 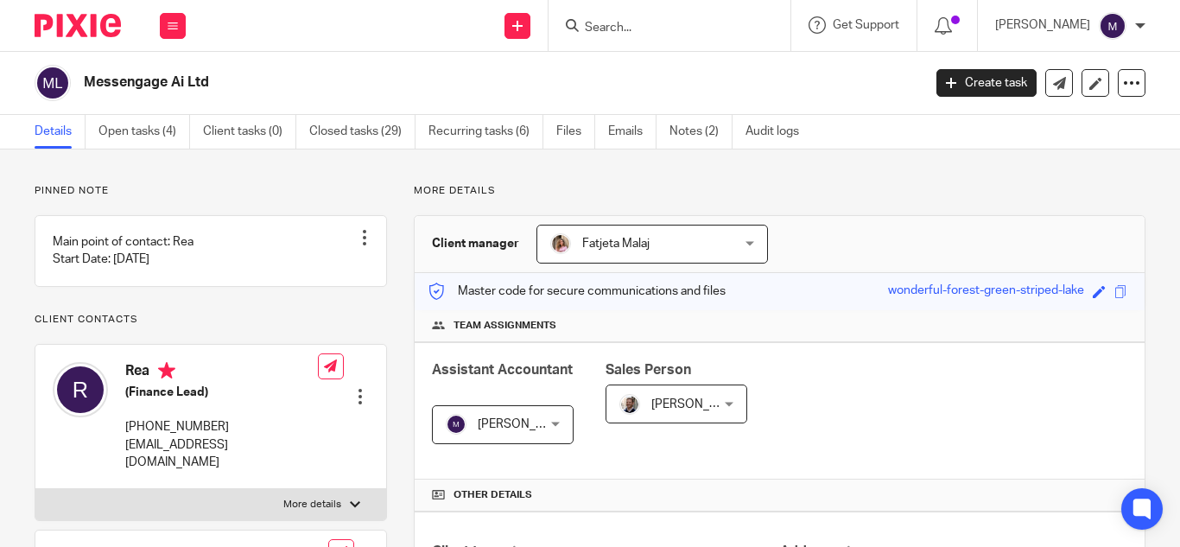 What do you see at coordinates (778, 131) in the screenshot?
I see `a: Audit logs` at bounding box center [778, 131].